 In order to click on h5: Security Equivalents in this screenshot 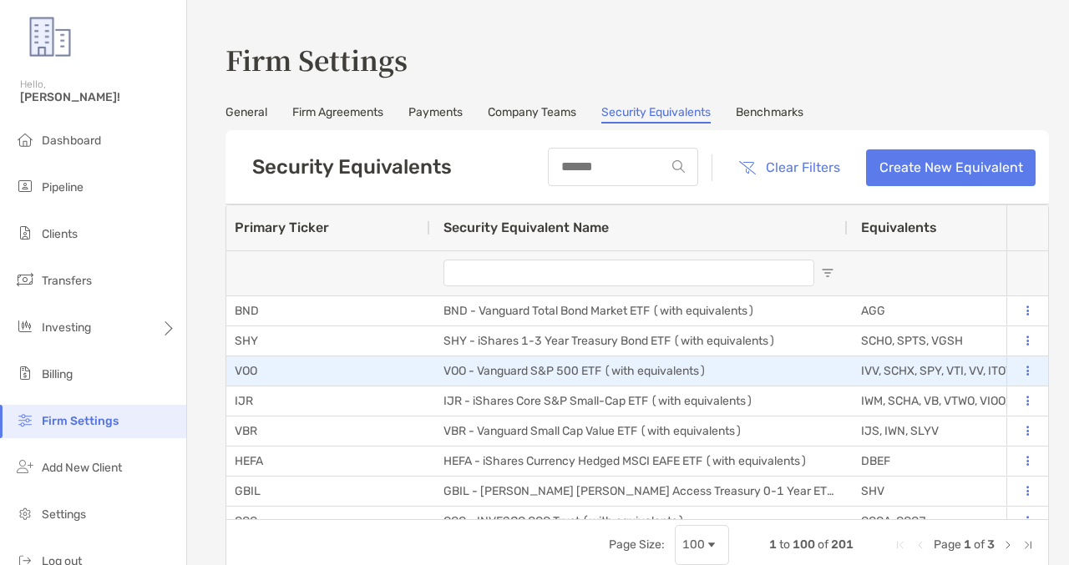, I will do `click(351, 167)`.